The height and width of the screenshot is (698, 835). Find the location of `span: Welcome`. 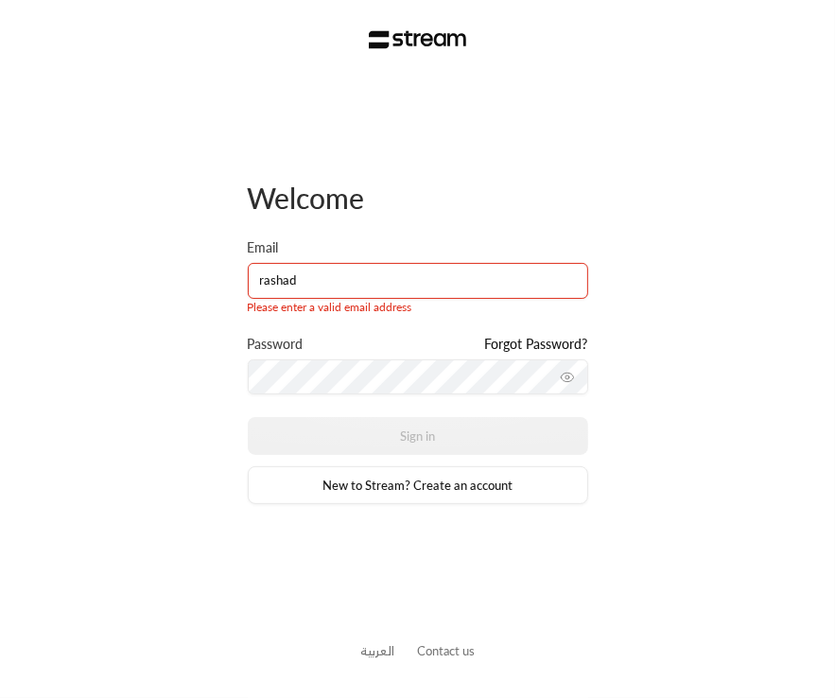

span: Welcome is located at coordinates (306, 198).